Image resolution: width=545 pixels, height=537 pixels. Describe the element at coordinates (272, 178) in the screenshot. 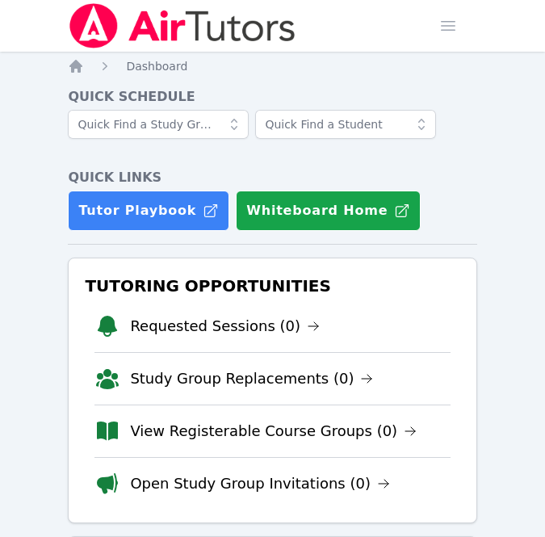

I see `h4: Quick Links` at that location.